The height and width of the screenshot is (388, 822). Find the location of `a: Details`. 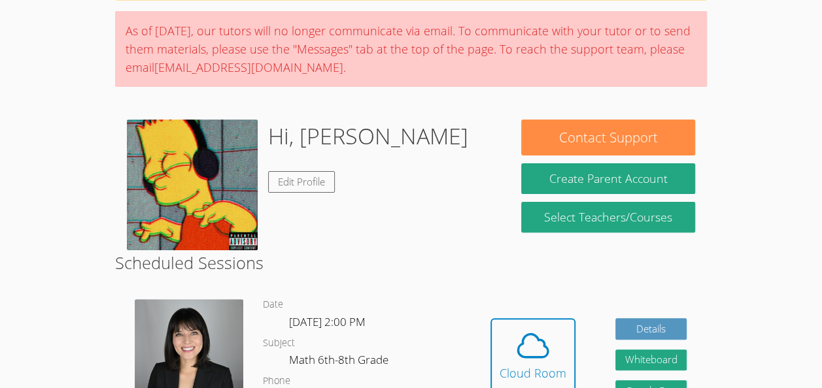

a: Details is located at coordinates (651, 329).